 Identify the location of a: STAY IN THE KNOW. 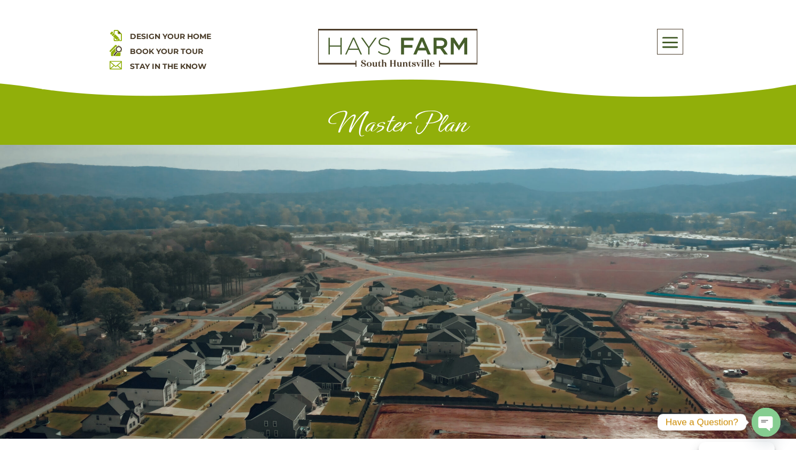
(168, 66).